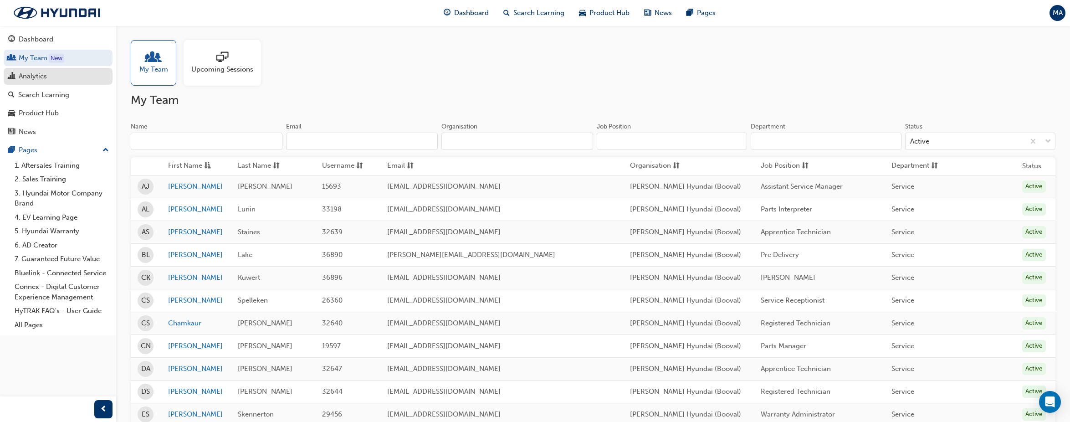  I want to click on button: Last Namesorting-icon, so click(263, 166).